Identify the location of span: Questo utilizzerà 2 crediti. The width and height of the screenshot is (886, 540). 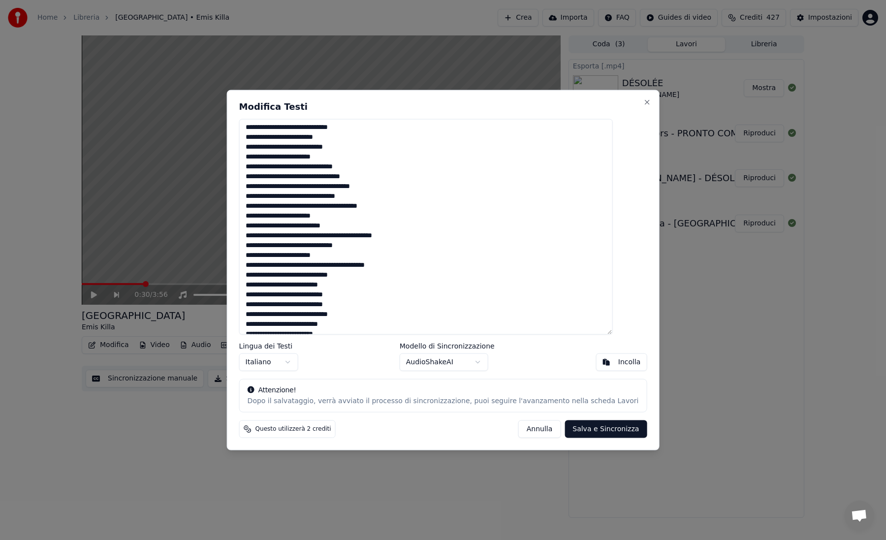
(293, 429).